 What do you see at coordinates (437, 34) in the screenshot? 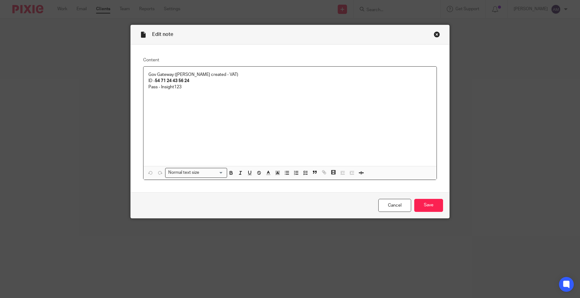
I see `div: Close this dialog window` at bounding box center [437, 34].